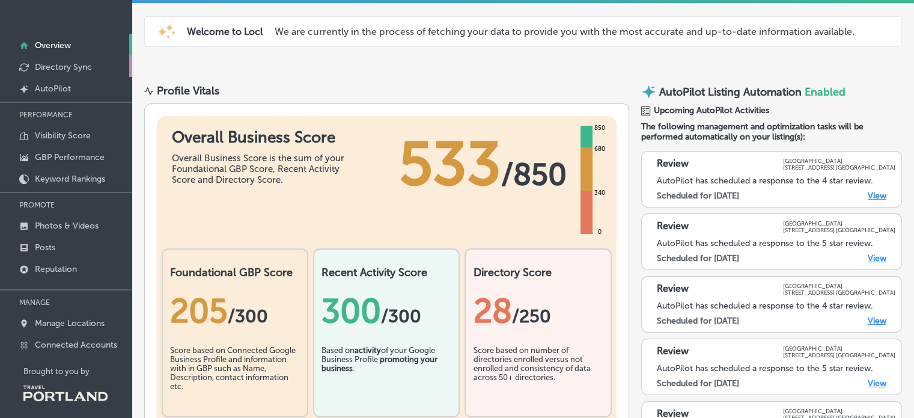 The width and height of the screenshot is (914, 418). I want to click on h2: Foundational GBP Score, so click(235, 272).